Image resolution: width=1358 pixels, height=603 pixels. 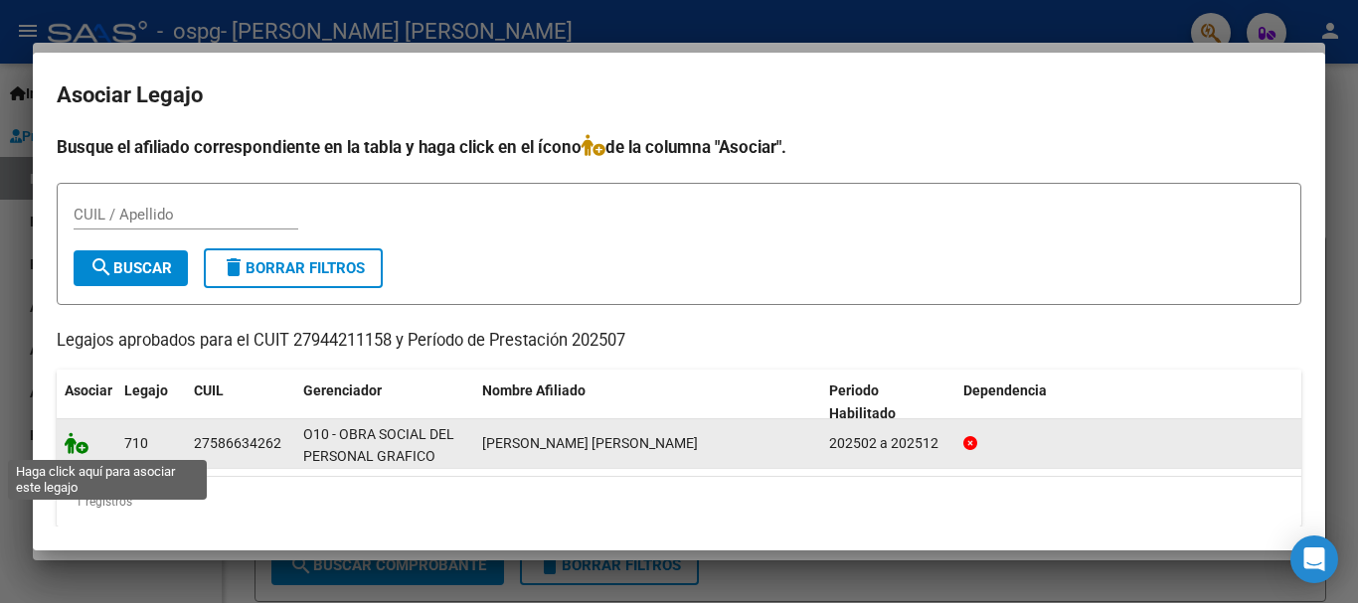 What do you see at coordinates (862, 402) in the screenshot?
I see `span: Periodo Habilitado` at bounding box center [862, 402].